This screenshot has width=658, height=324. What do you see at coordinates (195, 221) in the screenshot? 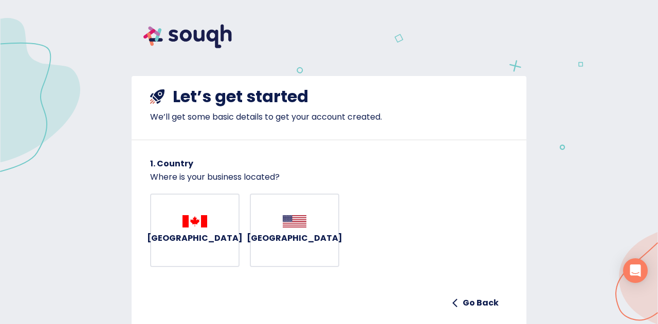
I see `img: Flag_of_Canada.svg` at bounding box center [195, 221].